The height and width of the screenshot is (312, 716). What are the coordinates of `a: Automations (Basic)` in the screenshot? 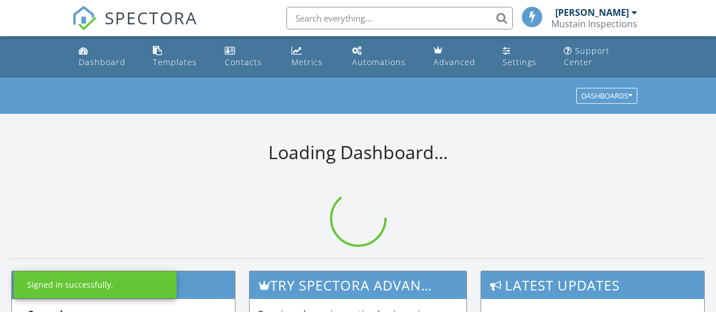 It's located at (384, 57).